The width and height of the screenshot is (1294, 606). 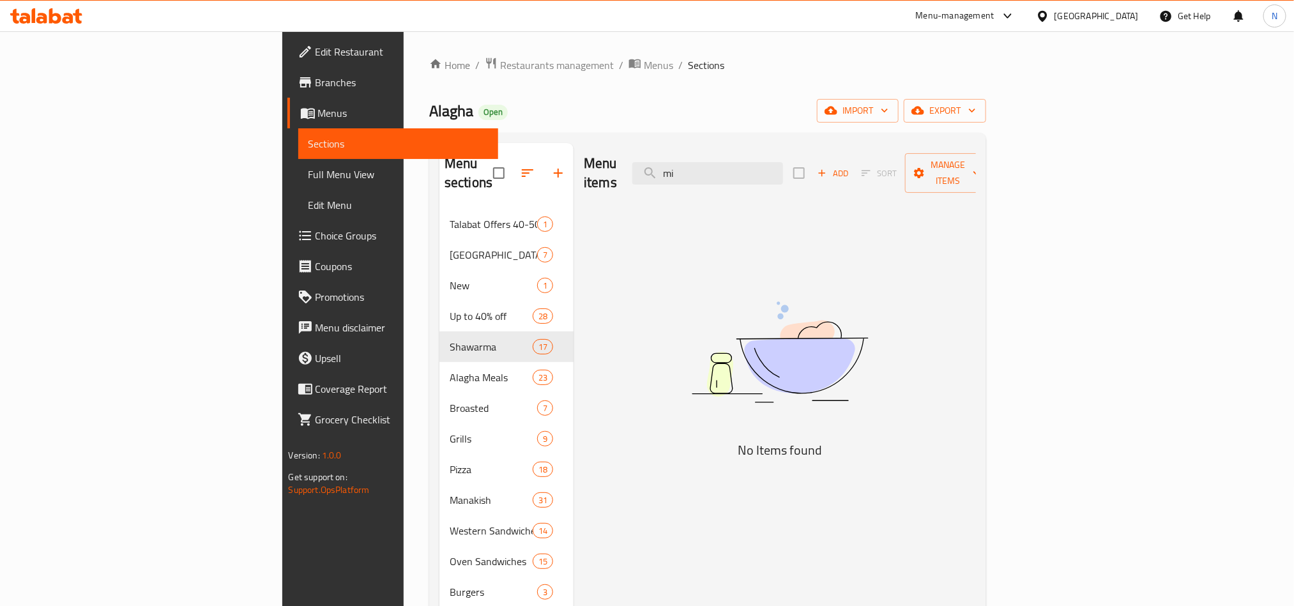 What do you see at coordinates (543, 531) in the screenshot?
I see `span: 14` at bounding box center [543, 531].